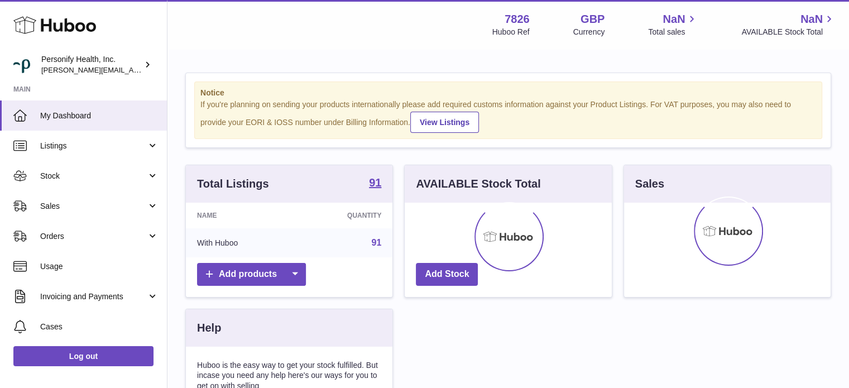  I want to click on h3: Total Listings, so click(233, 184).